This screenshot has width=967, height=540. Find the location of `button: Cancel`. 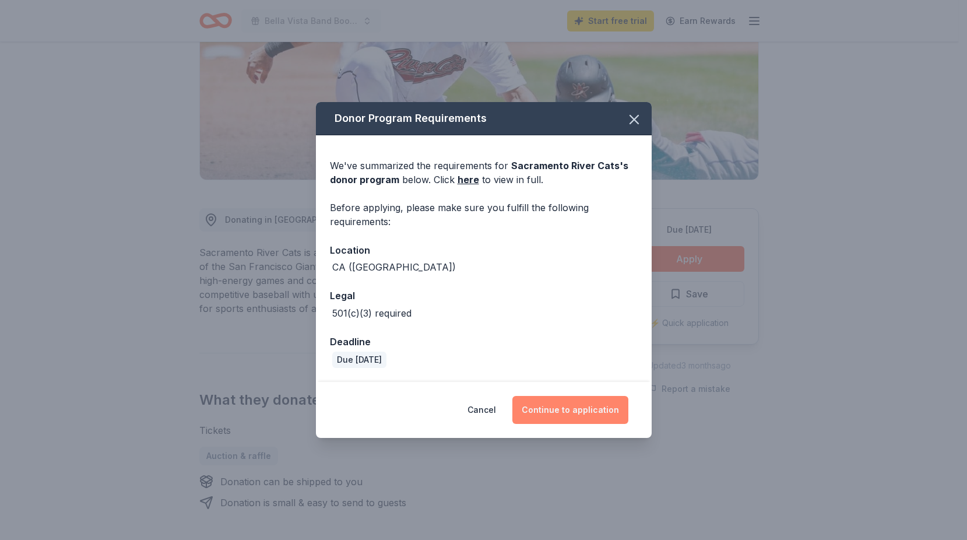

button: Cancel is located at coordinates (481, 410).